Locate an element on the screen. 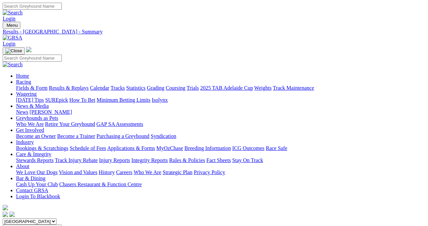 The height and width of the screenshot is (226, 428). div: Industry is located at coordinates (221, 148).